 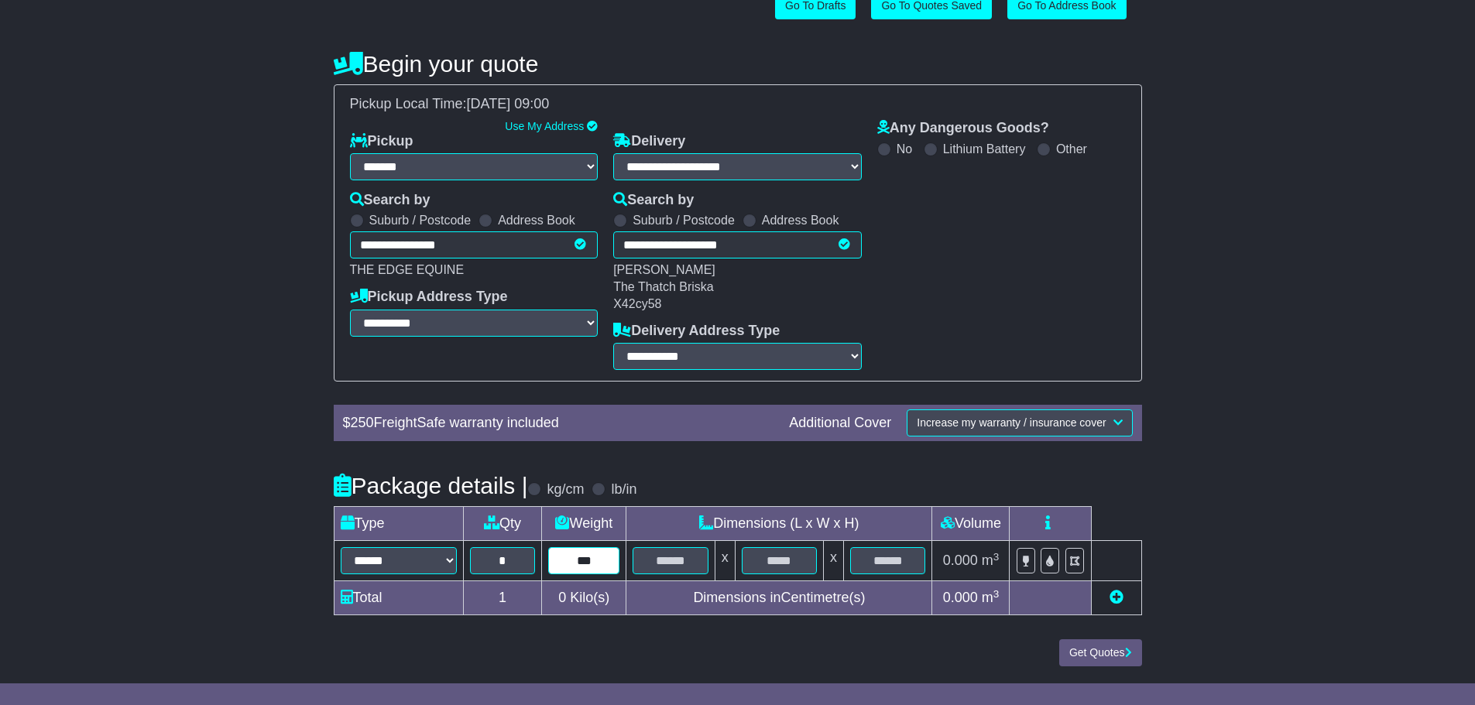 I want to click on td: 1, so click(x=503, y=599).